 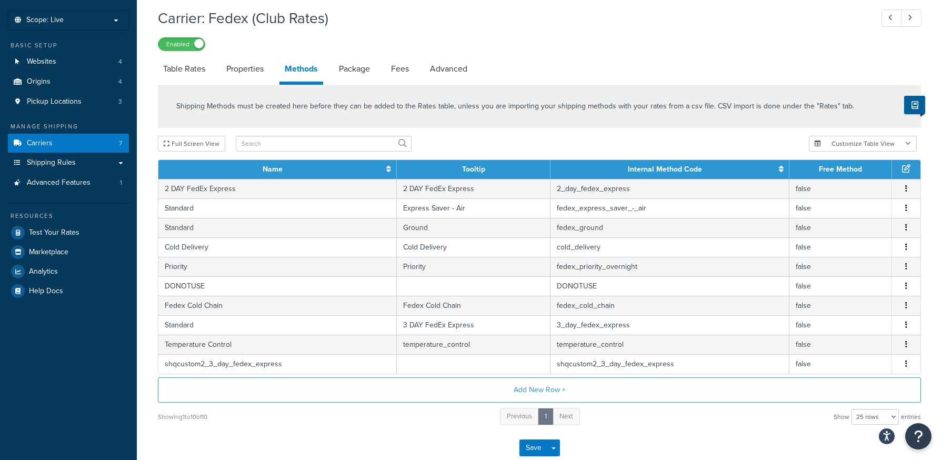 What do you see at coordinates (665, 169) in the screenshot?
I see `a: Internal Method Code` at bounding box center [665, 169].